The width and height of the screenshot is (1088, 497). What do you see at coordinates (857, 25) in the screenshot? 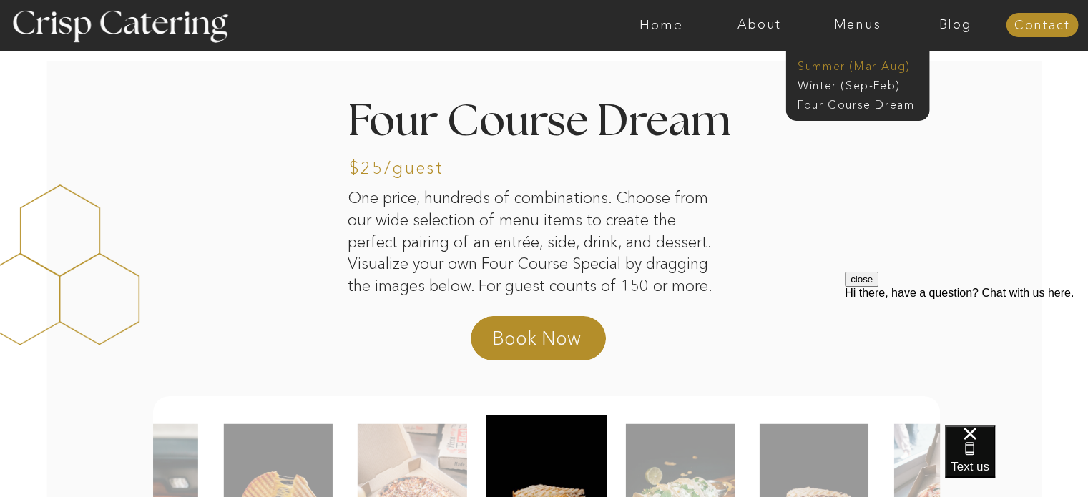
I see `nav: Menus` at bounding box center [857, 25].